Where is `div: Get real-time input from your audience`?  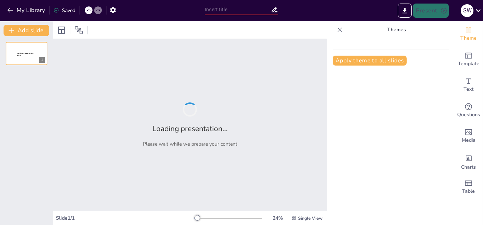 div: Get real-time input from your audience is located at coordinates (469, 110).